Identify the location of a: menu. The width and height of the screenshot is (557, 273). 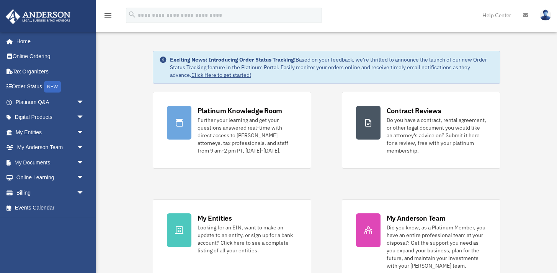
(108, 16).